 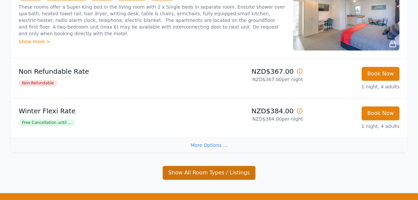 I want to click on p: Non Refundable Rate, so click(x=112, y=71).